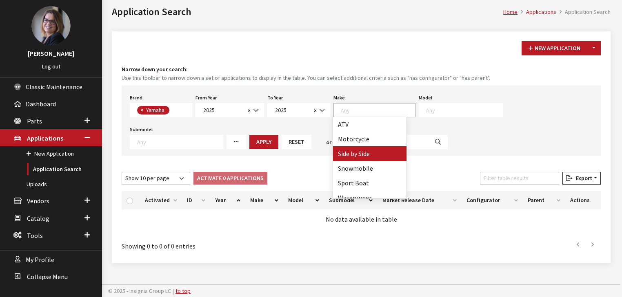  I want to click on th: ID: activate to sort column ascending, so click(196, 200).